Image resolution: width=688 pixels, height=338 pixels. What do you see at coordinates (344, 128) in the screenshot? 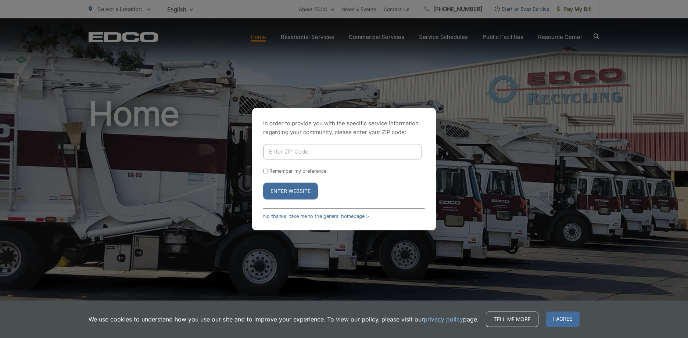
I see `p: In order to provide you with the specific service information regarding your community, please en...` at bounding box center [344, 128].